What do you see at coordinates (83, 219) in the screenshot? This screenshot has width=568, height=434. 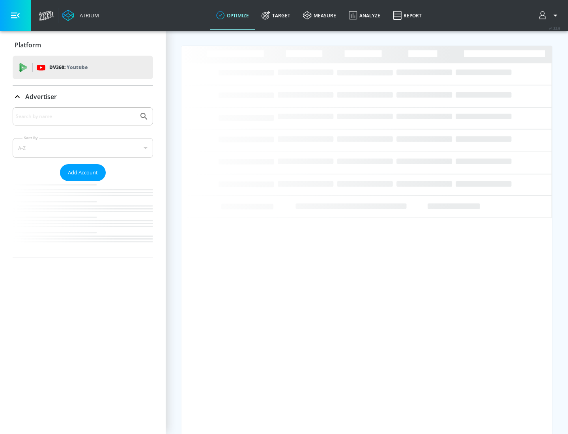 I see `nav: list of Advertiser` at bounding box center [83, 219].